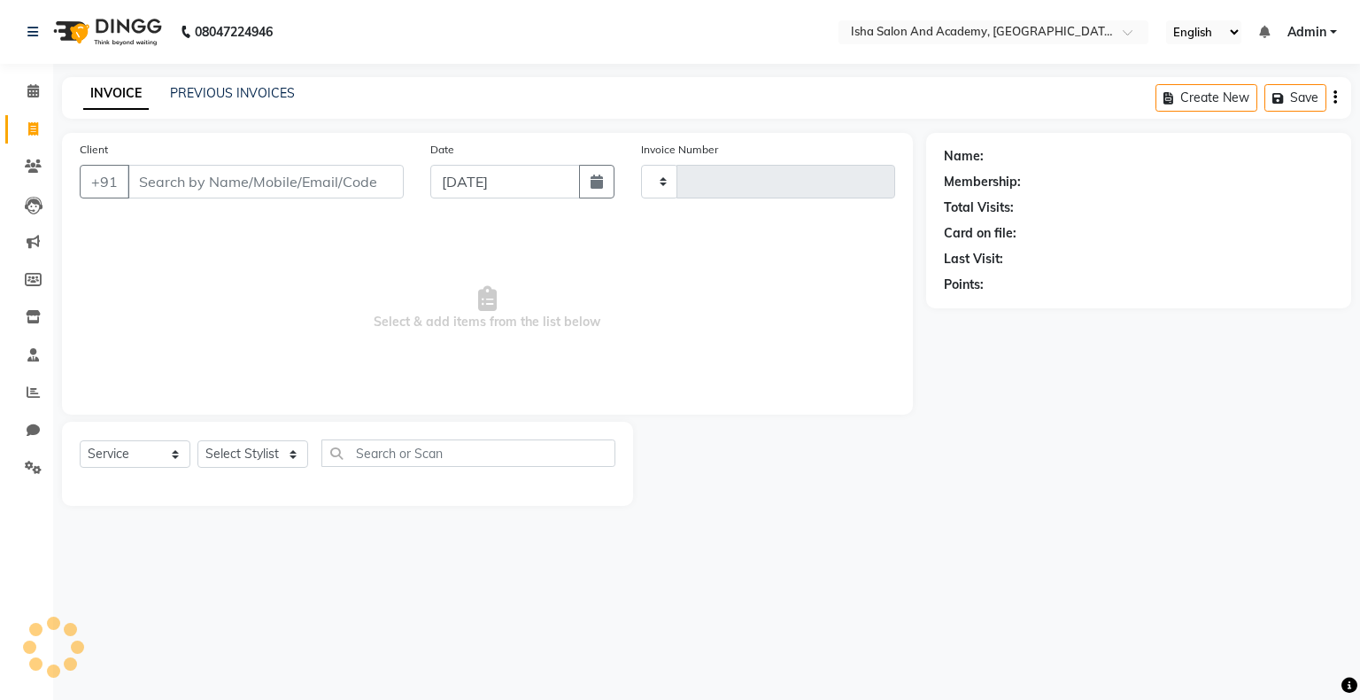 The width and height of the screenshot is (1360, 700). Describe the element at coordinates (105, 182) in the screenshot. I see `button: +91` at that location.